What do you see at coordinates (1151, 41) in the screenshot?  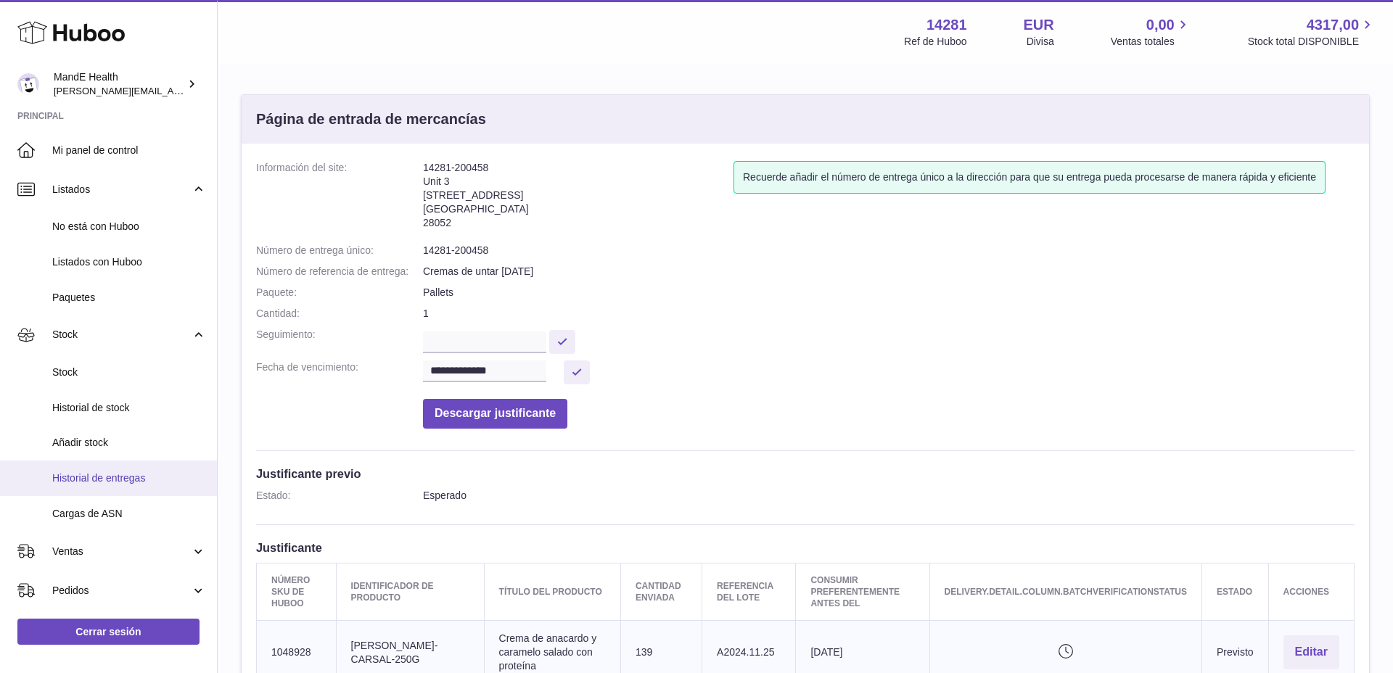 I see `span: Ventas totales` at bounding box center [1151, 41].